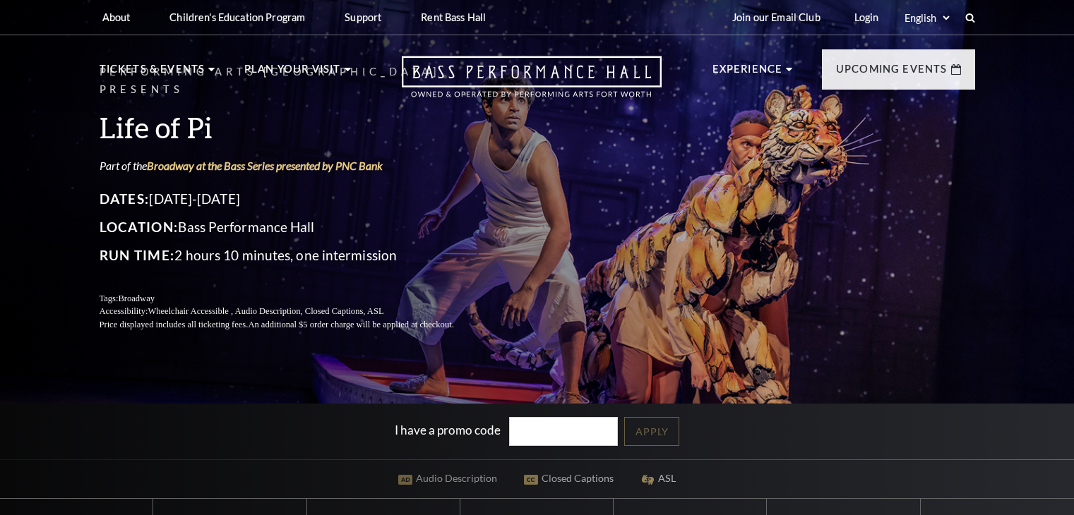 The height and width of the screenshot is (515, 1074). Describe the element at coordinates (124, 198) in the screenshot. I see `span: Dates:` at that location.